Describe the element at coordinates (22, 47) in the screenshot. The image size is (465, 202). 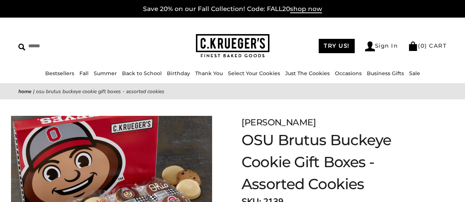
I see `img: Search` at that location.